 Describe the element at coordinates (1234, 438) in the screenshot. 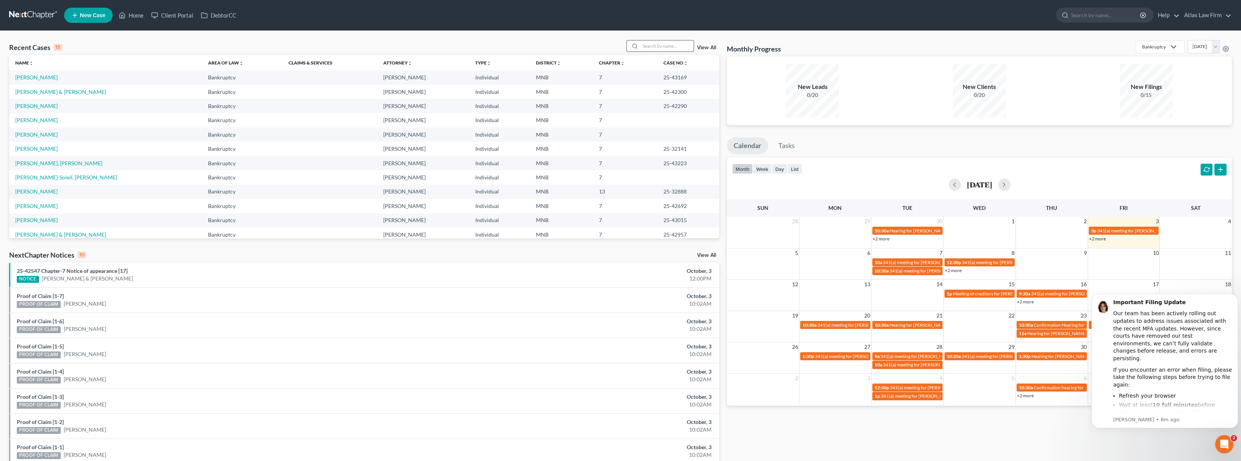

I see `span: 2` at that location.